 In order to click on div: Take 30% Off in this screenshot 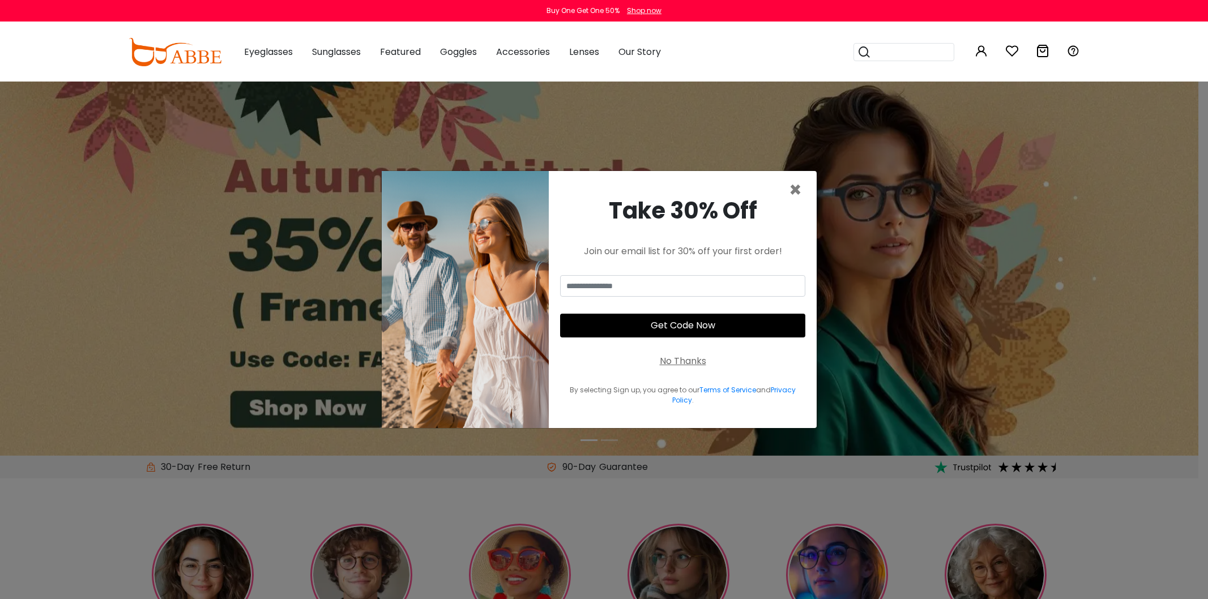, I will do `click(682, 211)`.